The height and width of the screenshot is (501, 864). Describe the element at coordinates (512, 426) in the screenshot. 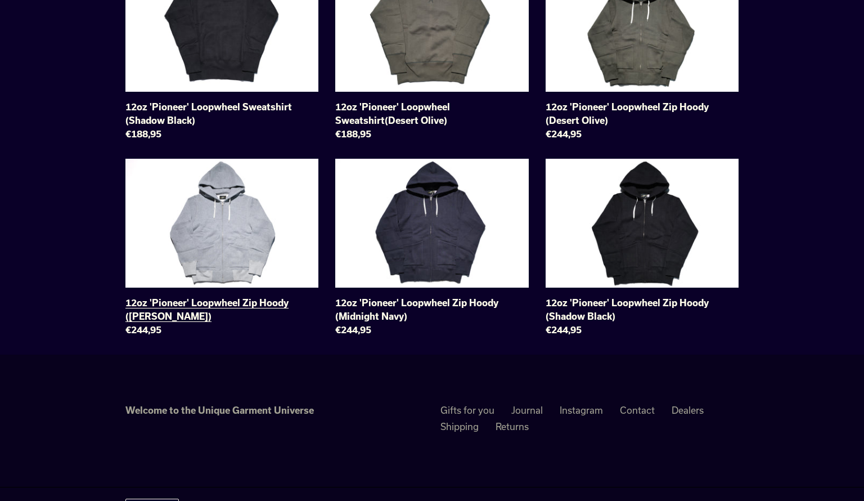

I see `a: Returns` at that location.